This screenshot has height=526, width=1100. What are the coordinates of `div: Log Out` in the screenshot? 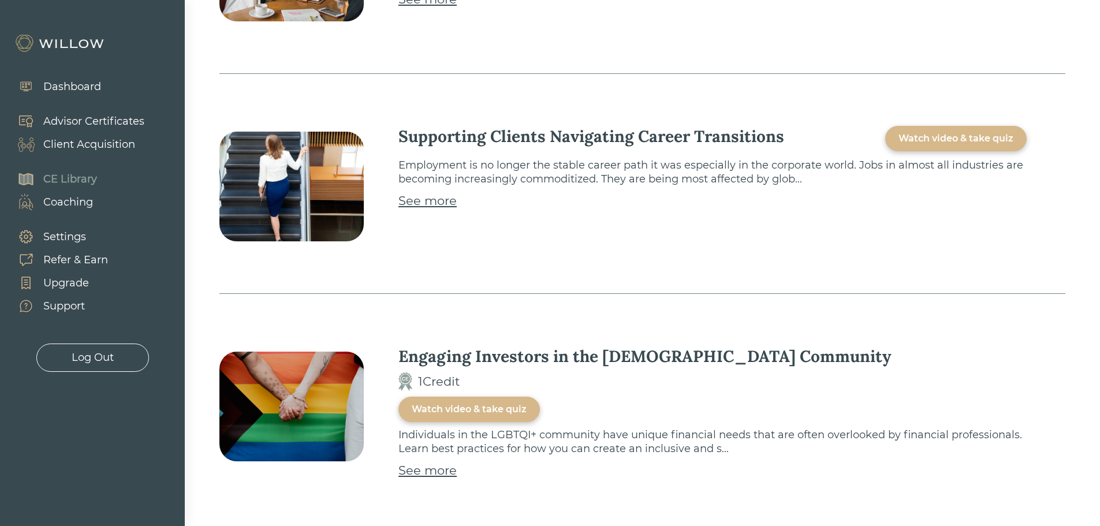 It's located at (92, 357).